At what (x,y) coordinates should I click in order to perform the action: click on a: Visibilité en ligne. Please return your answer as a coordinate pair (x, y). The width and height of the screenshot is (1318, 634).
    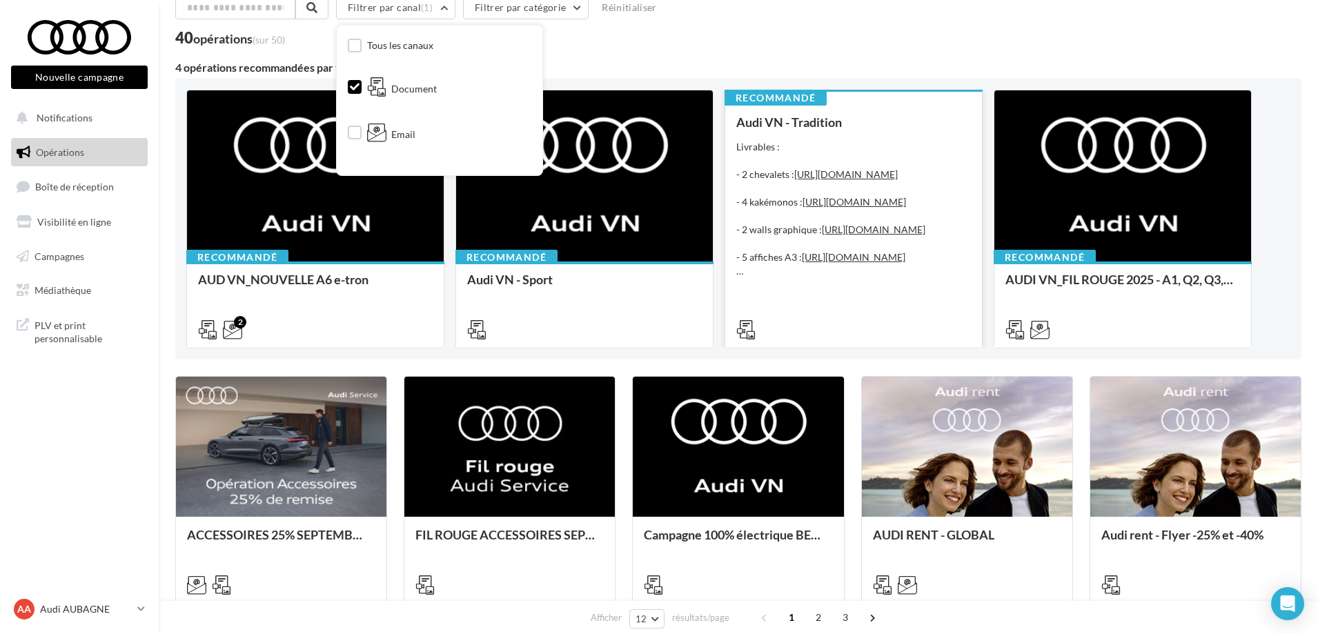
    Looking at the image, I should click on (79, 222).